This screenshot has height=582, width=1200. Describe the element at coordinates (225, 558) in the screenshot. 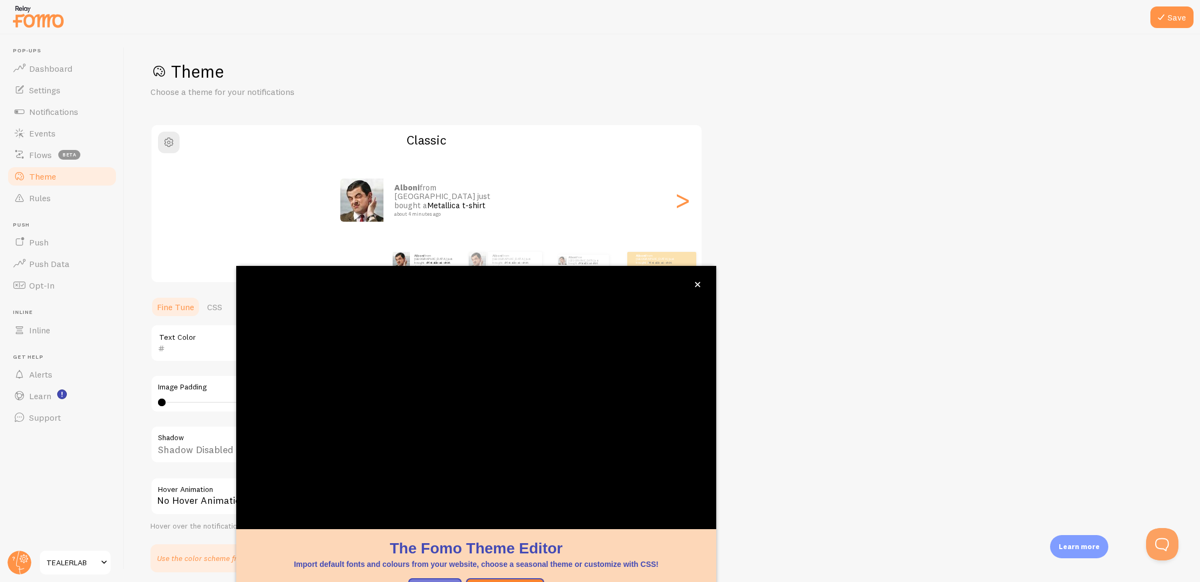

I see `p: Use the color scheme from your website` at that location.